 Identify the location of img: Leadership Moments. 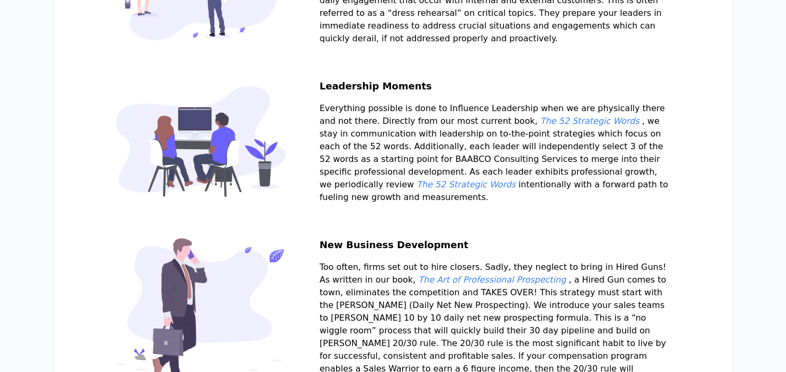
(201, 141).